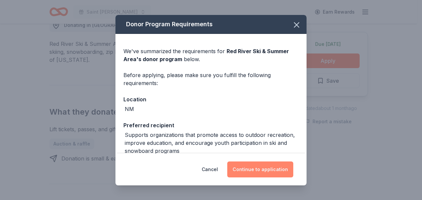 This screenshot has height=200, width=422. I want to click on div: Preferred recipient, so click(211, 125).